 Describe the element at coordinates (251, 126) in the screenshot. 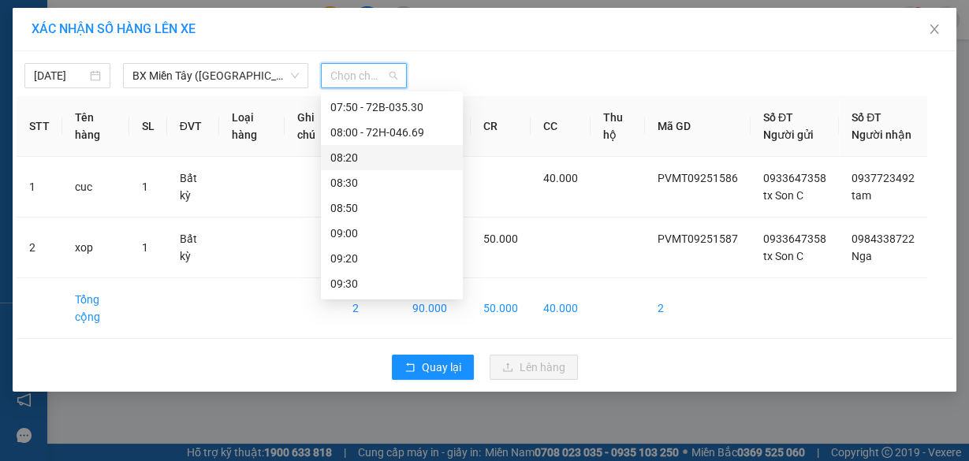

I see `th: Loại hàng` at that location.